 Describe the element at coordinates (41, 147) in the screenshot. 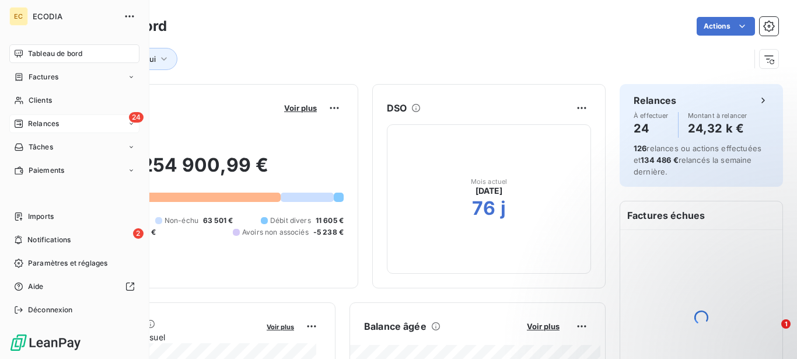

I see `span: Tâches` at that location.